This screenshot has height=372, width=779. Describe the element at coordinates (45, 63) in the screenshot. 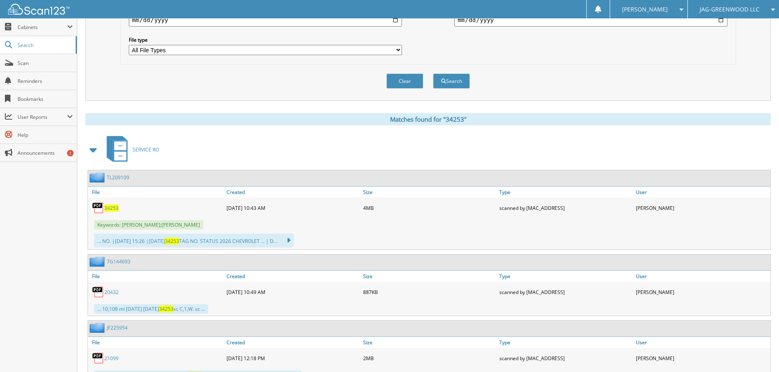

I see `span: Scan` at that location.